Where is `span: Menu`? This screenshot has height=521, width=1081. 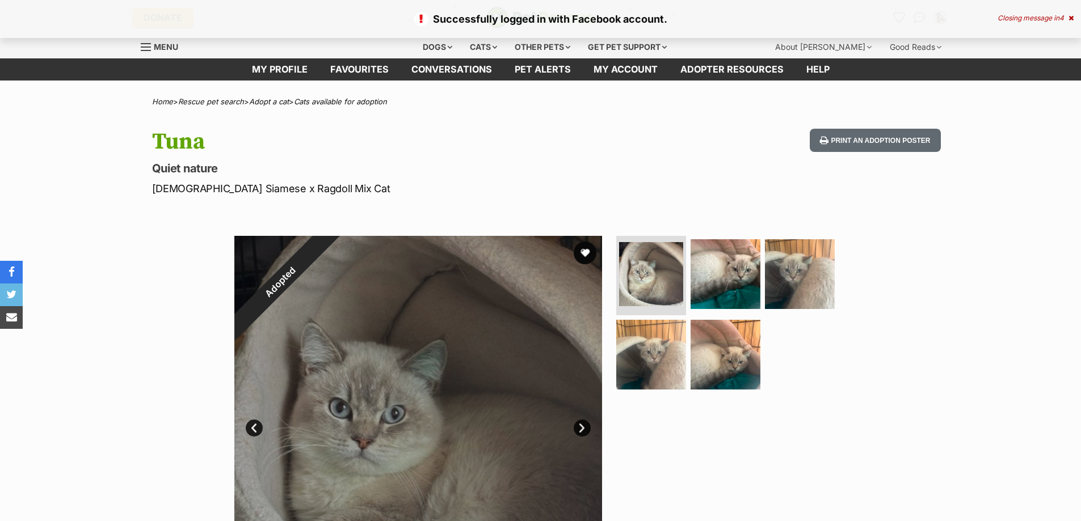 span: Menu is located at coordinates (166, 47).